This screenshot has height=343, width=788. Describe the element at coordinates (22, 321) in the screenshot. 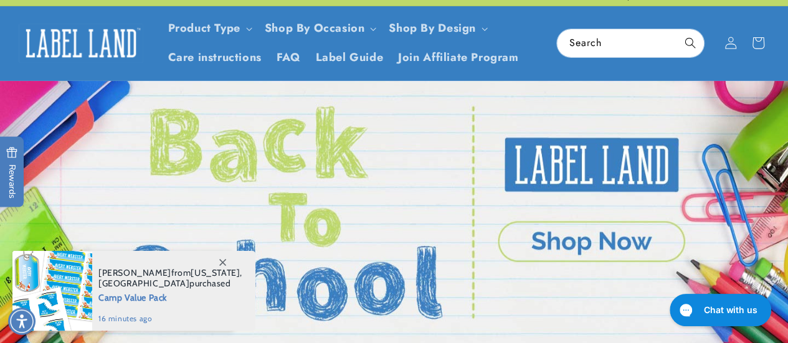

I see `div: Accessibility Menu` at that location.